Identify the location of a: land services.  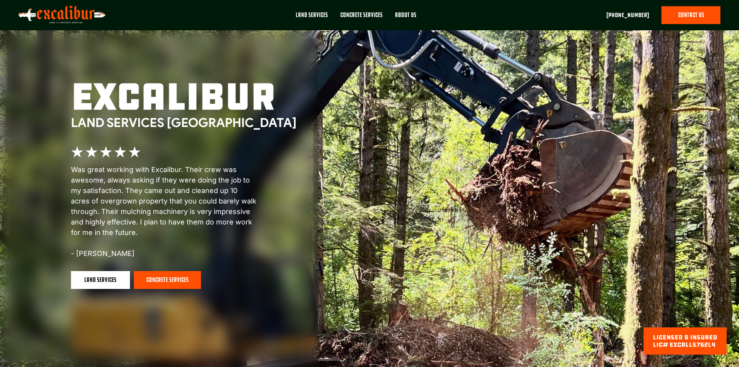
(100, 280).